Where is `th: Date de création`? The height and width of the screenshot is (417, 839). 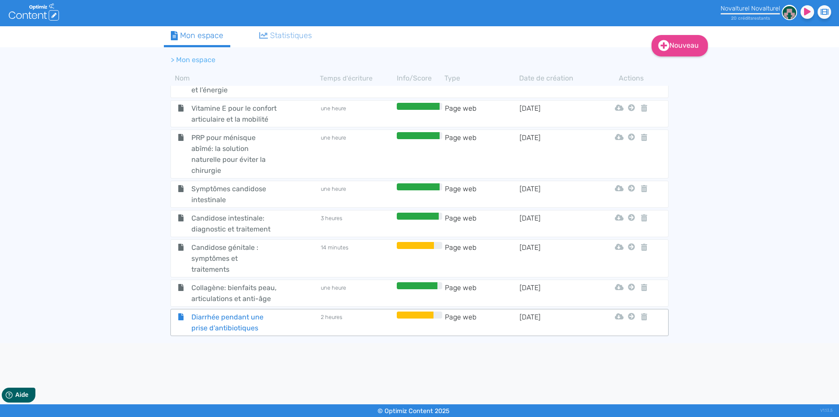 th: Date de création is located at coordinates (556, 78).